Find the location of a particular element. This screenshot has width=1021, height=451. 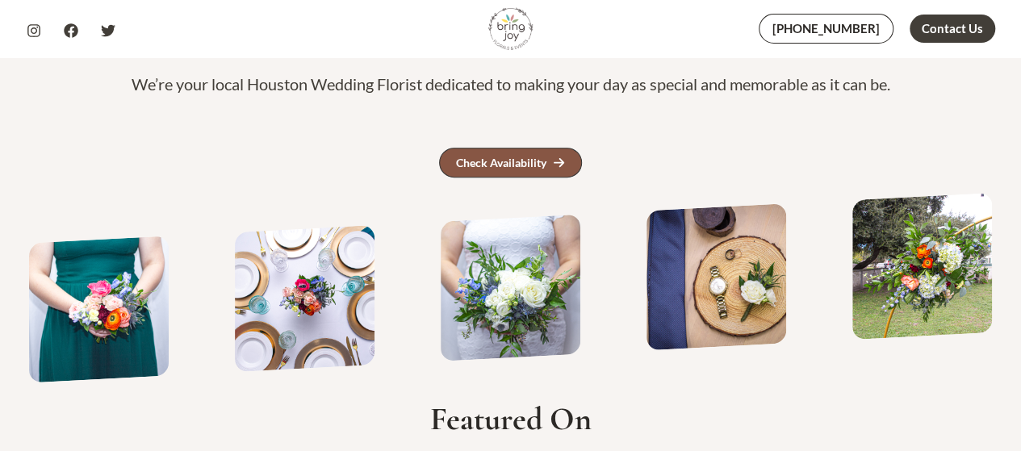

img: Bring Joy is located at coordinates (510, 28).